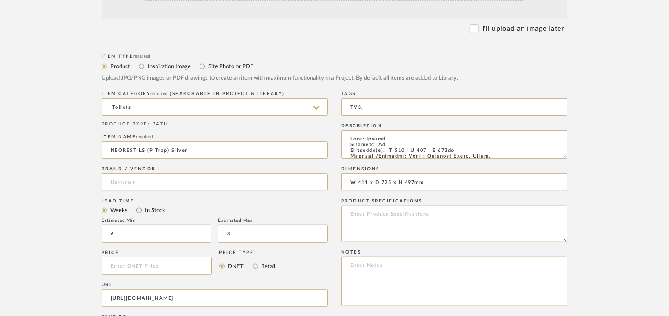 Image resolution: width=669 pixels, height=316 pixels. Describe the element at coordinates (155, 210) in the screenshot. I see `label: In Stock` at that location.